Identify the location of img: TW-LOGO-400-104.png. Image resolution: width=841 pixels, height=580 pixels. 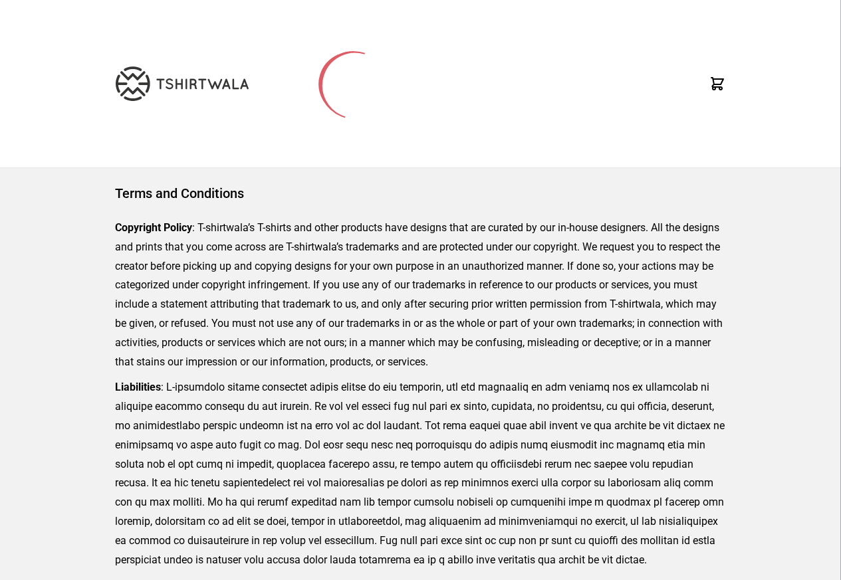
(182, 84).